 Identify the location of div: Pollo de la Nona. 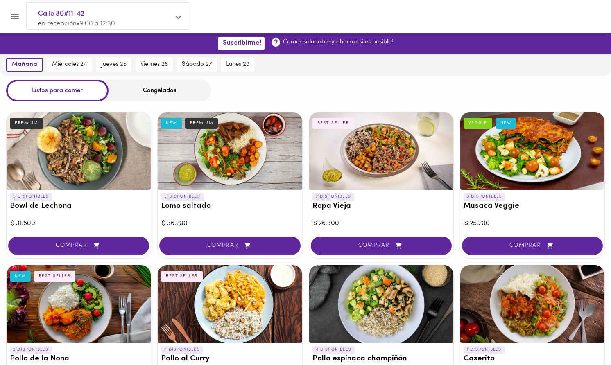
(79, 304).